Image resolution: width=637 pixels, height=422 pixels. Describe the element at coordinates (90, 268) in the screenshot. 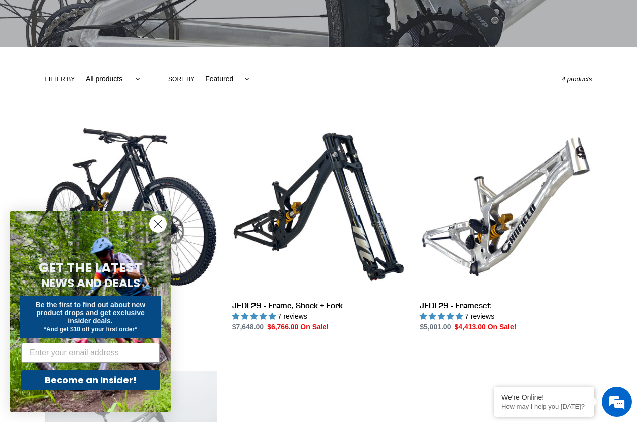

I see `span: GET THE LATEST` at that location.